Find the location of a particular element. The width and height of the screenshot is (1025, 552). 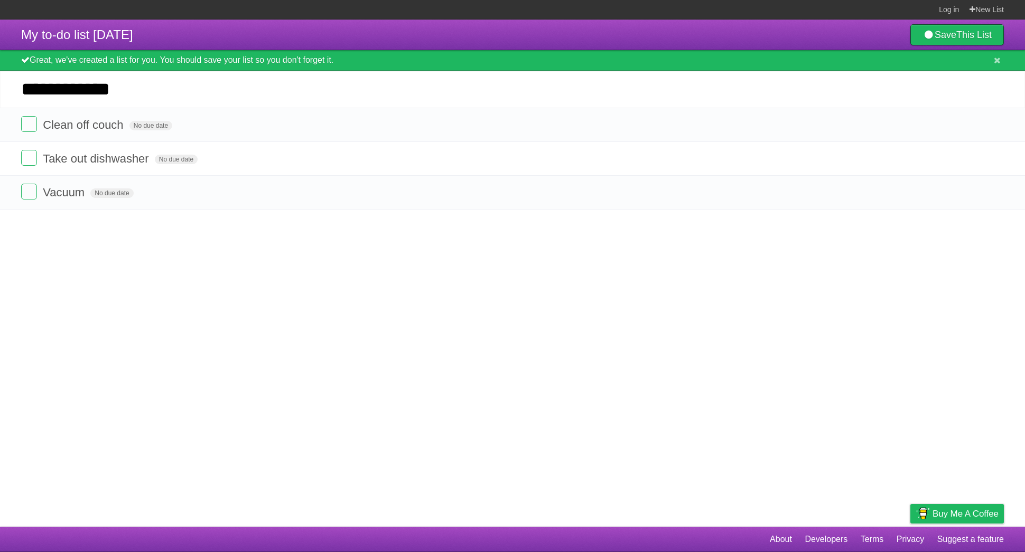

img: Buy me a coffee is located at coordinates (922, 514).